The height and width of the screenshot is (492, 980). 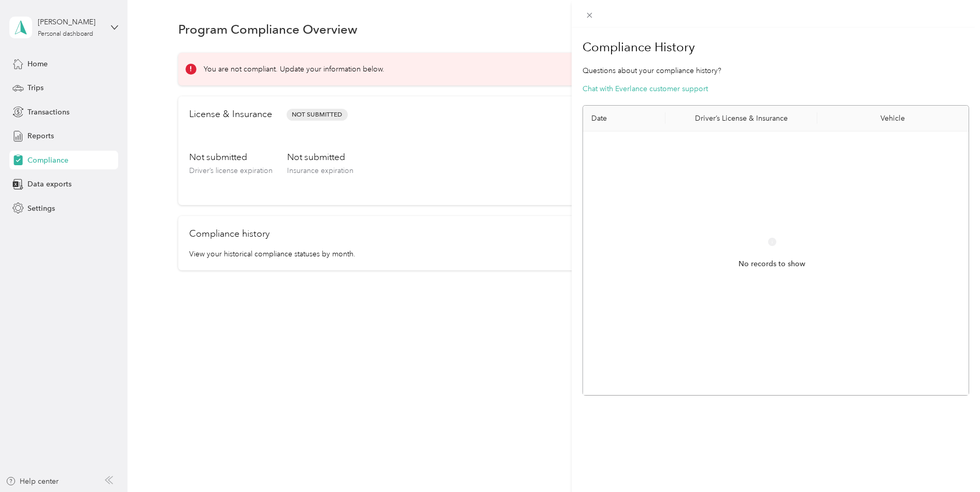 What do you see at coordinates (624, 119) in the screenshot?
I see `th: Date` at bounding box center [624, 119].